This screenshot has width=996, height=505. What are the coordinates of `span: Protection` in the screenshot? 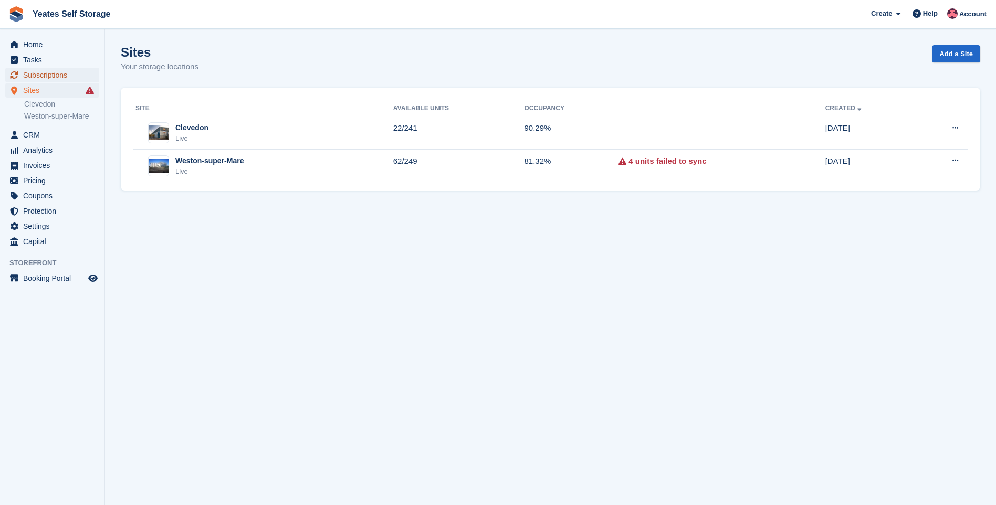 It's located at (55, 211).